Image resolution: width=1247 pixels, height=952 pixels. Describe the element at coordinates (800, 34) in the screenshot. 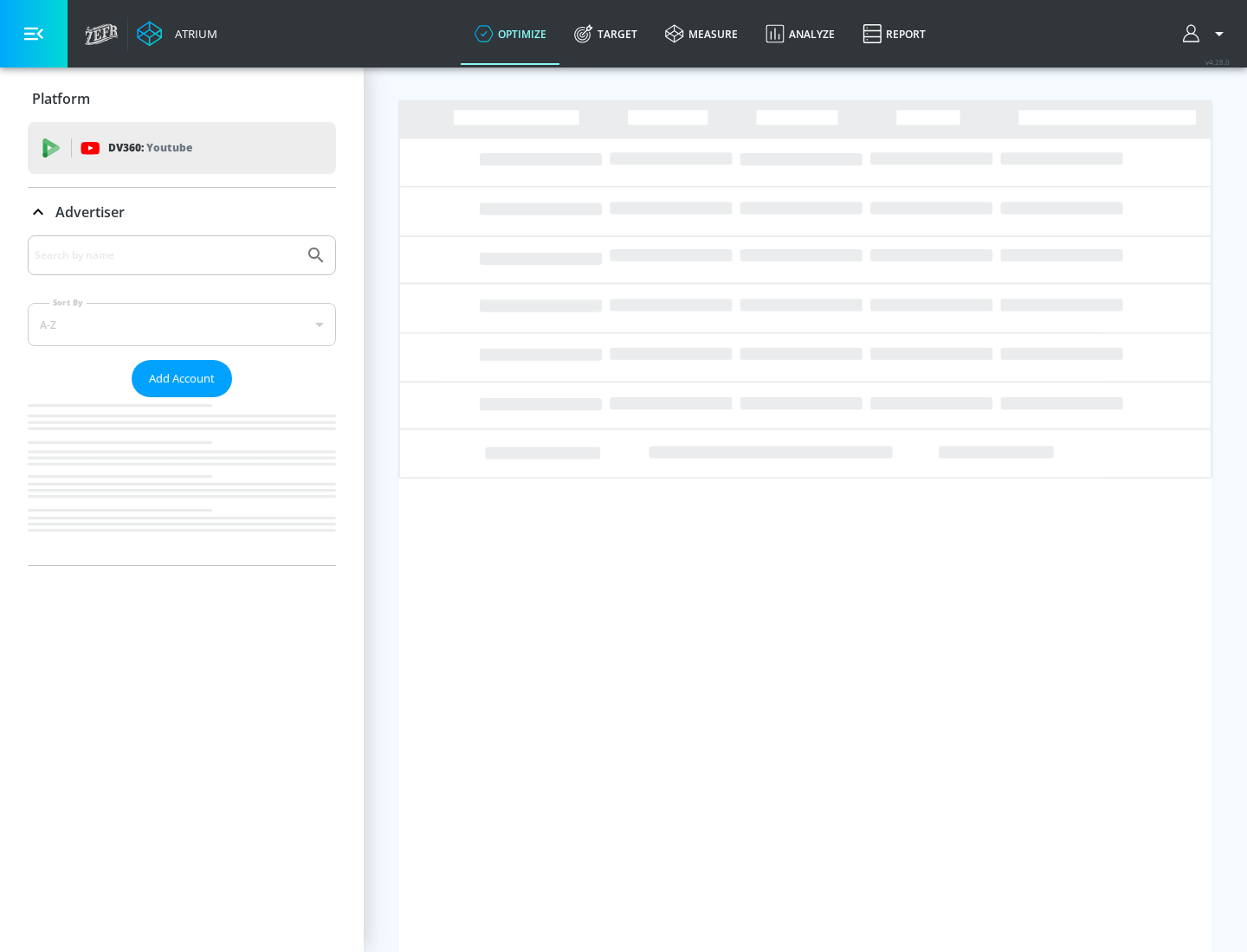

I see `a: Analyze` at that location.